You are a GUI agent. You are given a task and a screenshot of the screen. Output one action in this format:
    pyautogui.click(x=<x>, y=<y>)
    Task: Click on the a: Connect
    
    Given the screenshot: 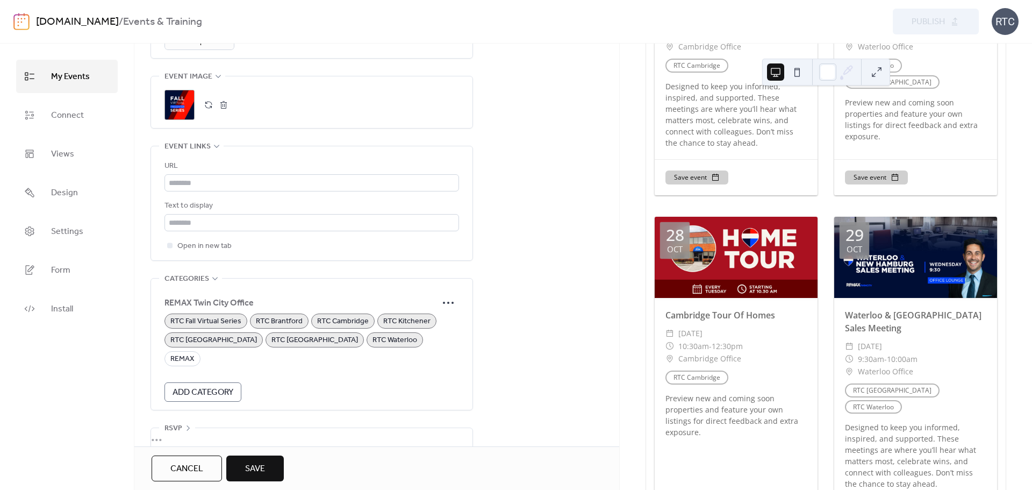 What is the action you would take?
    pyautogui.click(x=67, y=115)
    